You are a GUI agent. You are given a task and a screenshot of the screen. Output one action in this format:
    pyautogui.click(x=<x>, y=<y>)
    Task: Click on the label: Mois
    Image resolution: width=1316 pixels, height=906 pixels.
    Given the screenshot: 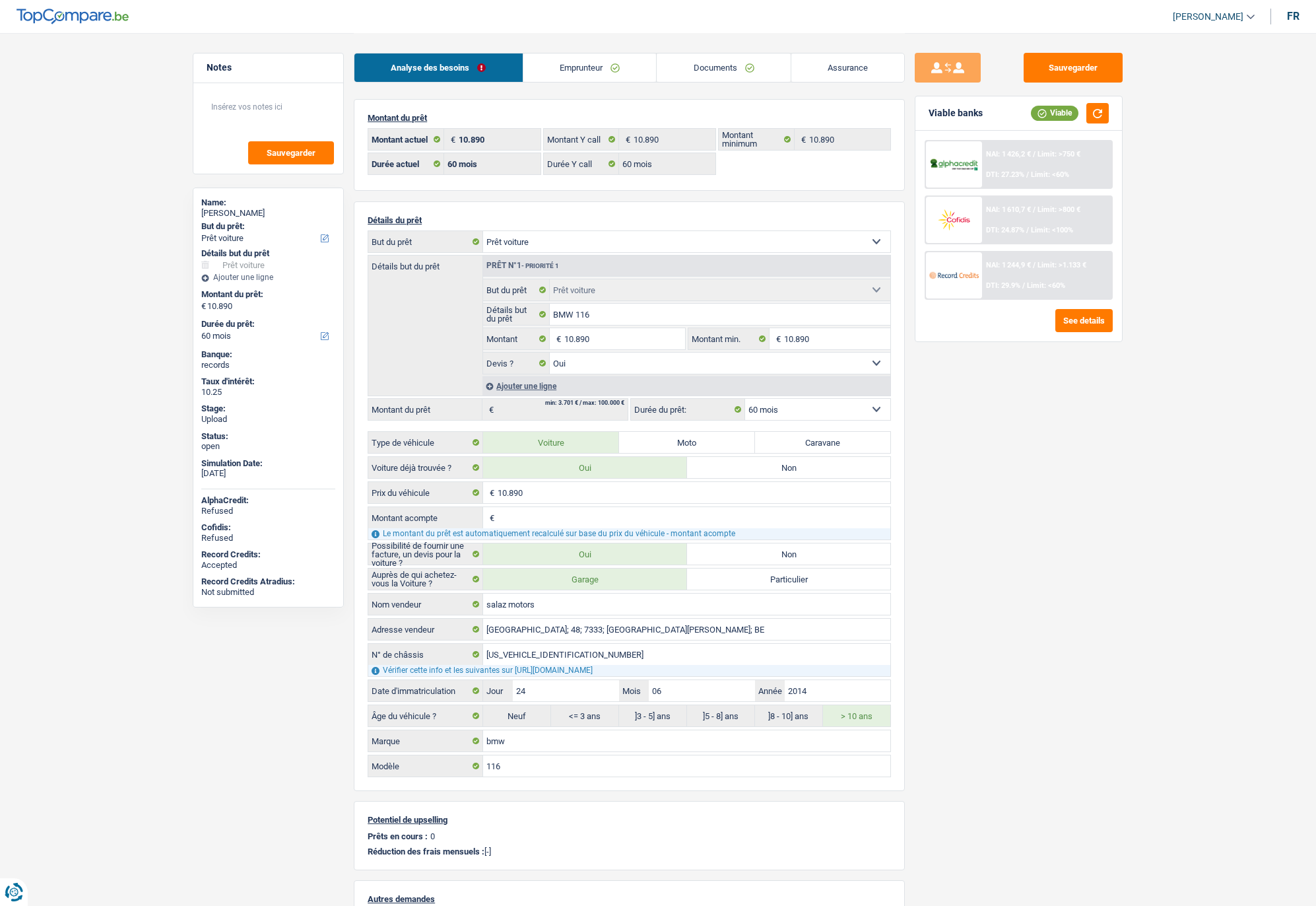 What is the action you would take?
    pyautogui.click(x=634, y=690)
    